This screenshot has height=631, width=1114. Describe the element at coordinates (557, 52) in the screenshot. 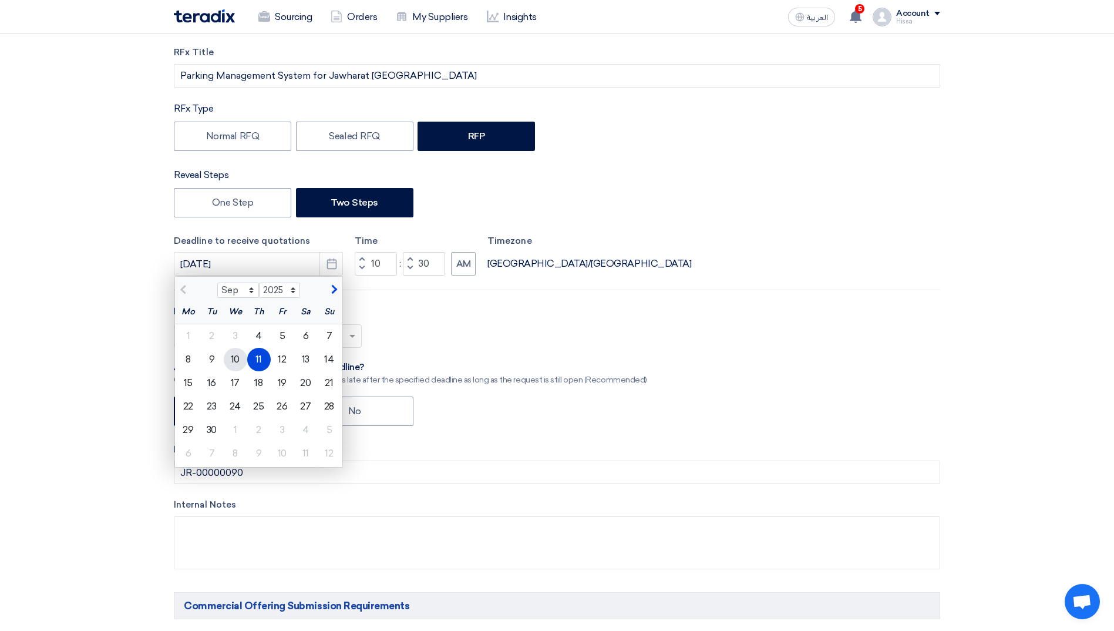

I see `label: RFx Title` at that location.